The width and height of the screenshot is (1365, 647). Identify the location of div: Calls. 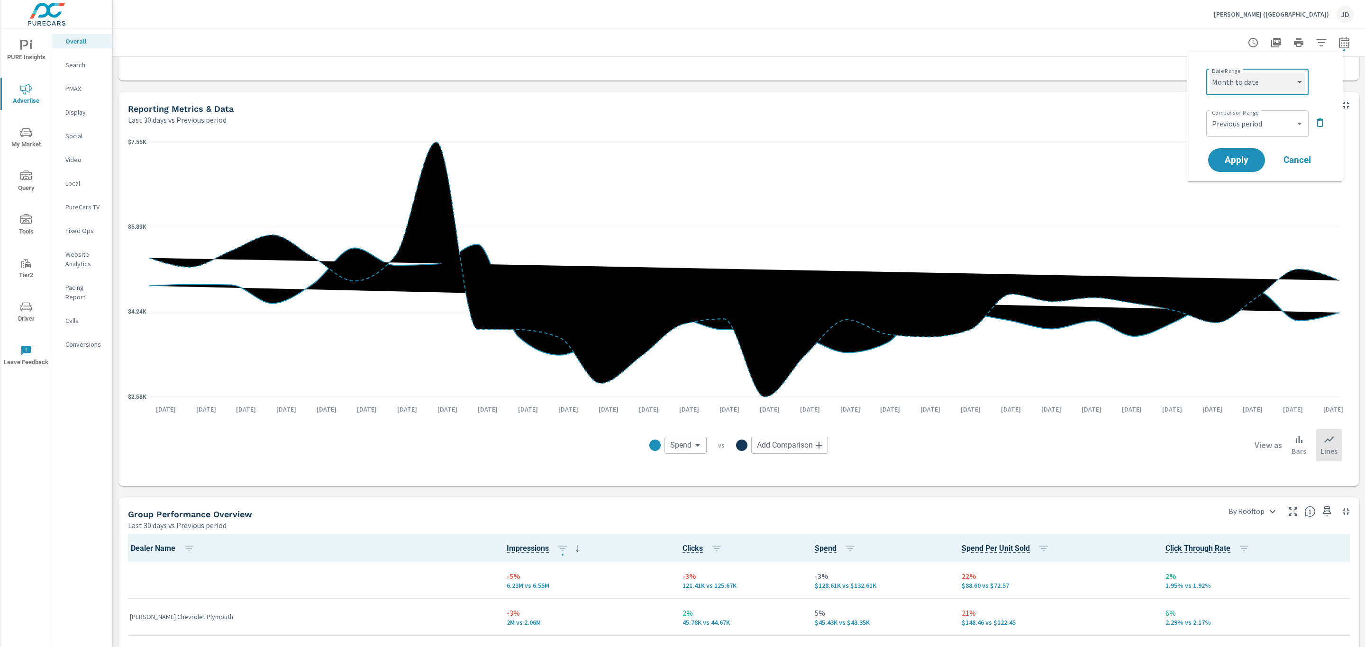
(82, 321).